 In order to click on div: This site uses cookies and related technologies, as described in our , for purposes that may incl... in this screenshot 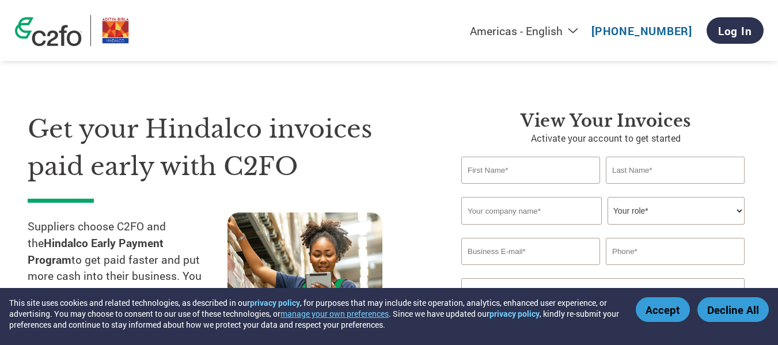, I will do `click(314, 313)`.